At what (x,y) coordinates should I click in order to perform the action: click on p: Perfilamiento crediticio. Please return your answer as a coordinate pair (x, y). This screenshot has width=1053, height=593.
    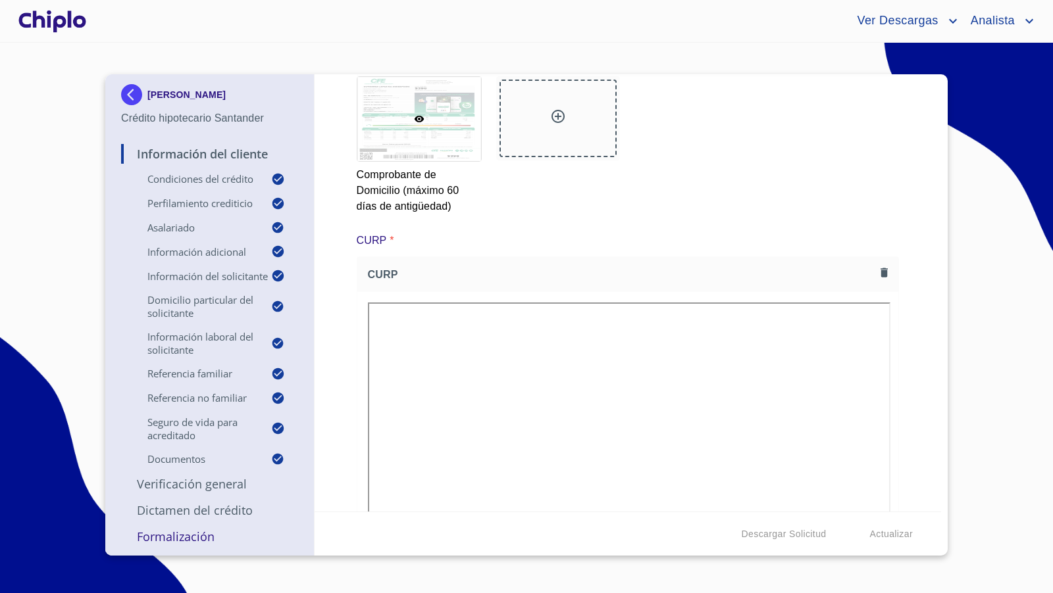
    Looking at the image, I should click on (196, 203).